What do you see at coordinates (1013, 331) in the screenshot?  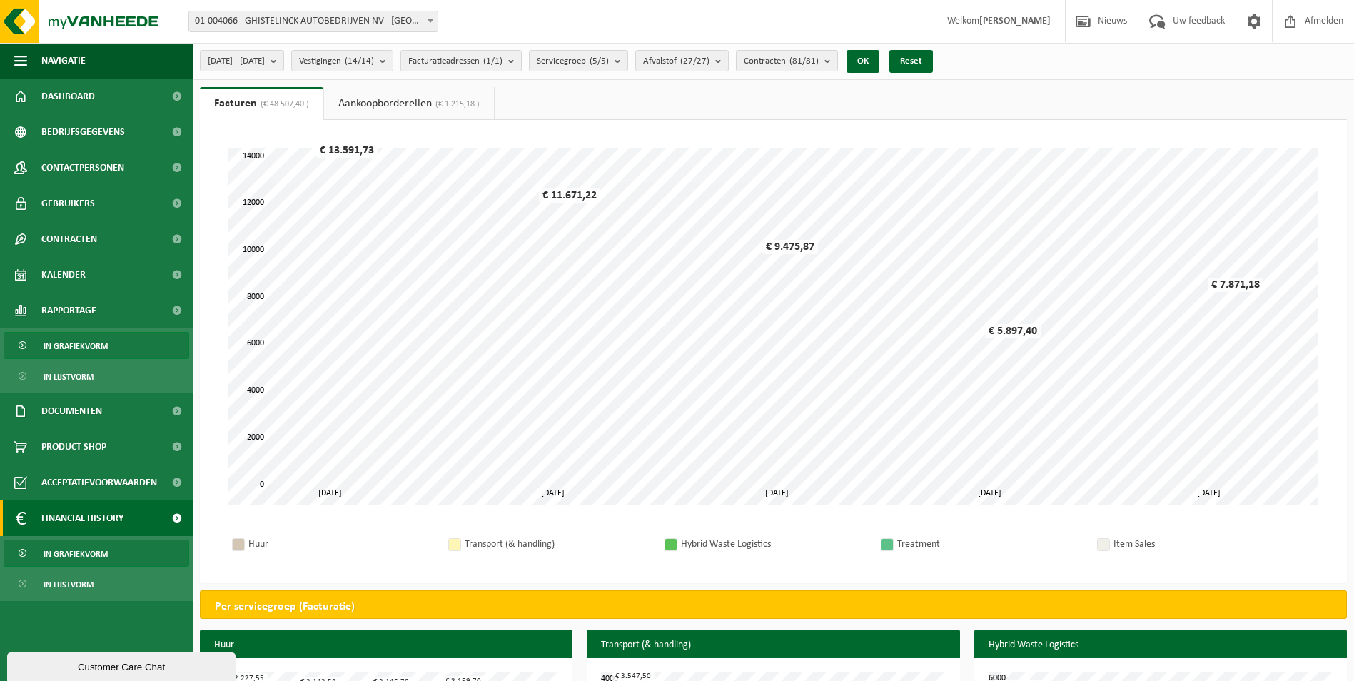 I see `div: € 5.897,40` at bounding box center [1013, 331].